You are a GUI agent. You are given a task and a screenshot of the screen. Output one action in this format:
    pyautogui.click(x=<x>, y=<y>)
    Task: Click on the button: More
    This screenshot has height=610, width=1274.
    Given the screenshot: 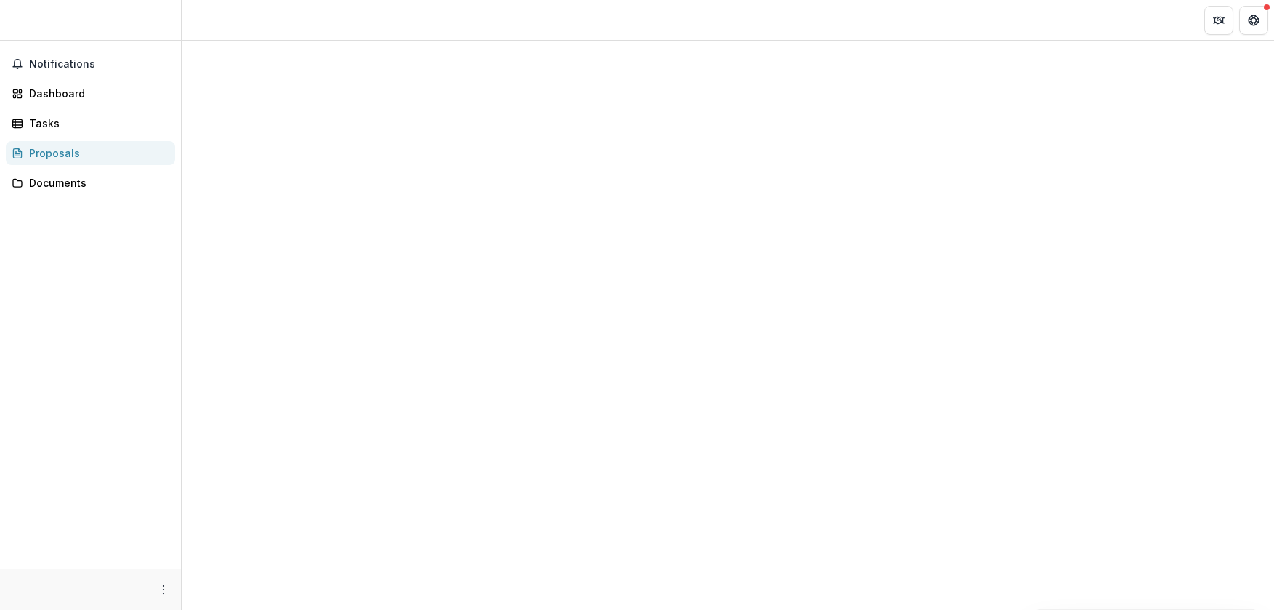 What is the action you would take?
    pyautogui.click(x=163, y=589)
    